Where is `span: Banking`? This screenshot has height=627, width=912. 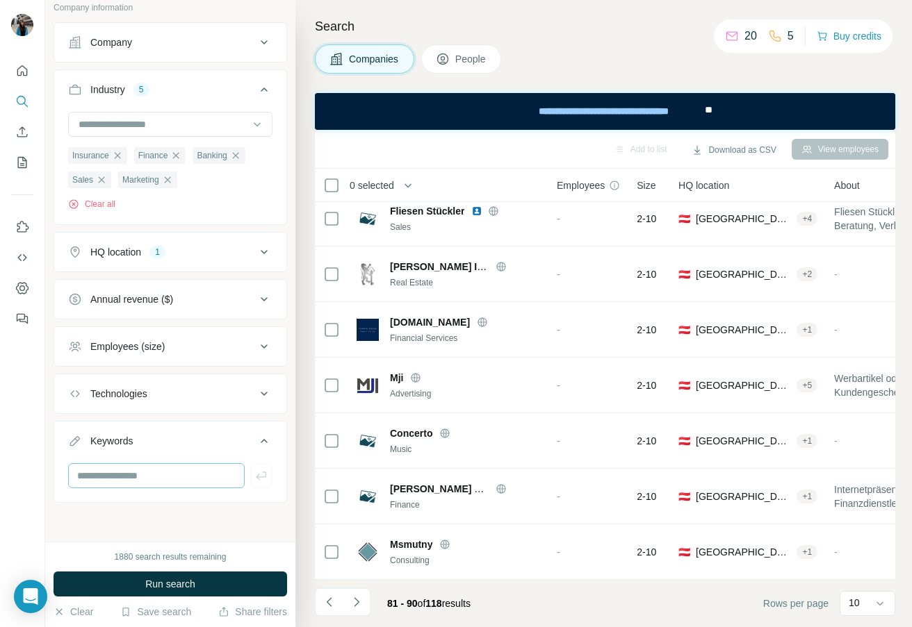 span: Banking is located at coordinates (211, 156).